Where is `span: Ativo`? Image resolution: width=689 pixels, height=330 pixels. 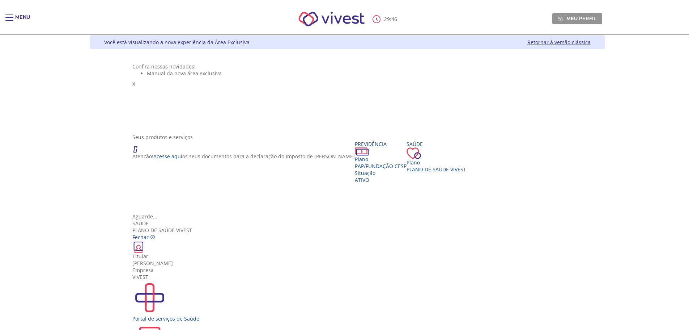 span: Ativo is located at coordinates (362, 179).